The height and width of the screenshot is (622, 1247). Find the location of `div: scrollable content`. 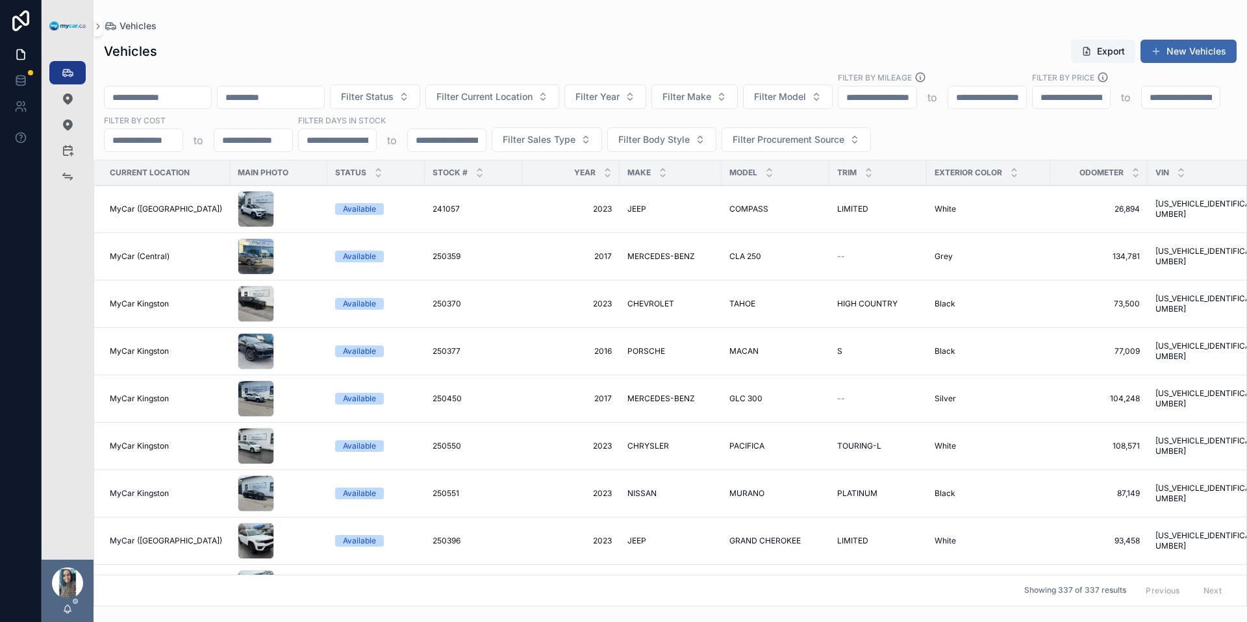

div: scrollable content is located at coordinates (68, 129).